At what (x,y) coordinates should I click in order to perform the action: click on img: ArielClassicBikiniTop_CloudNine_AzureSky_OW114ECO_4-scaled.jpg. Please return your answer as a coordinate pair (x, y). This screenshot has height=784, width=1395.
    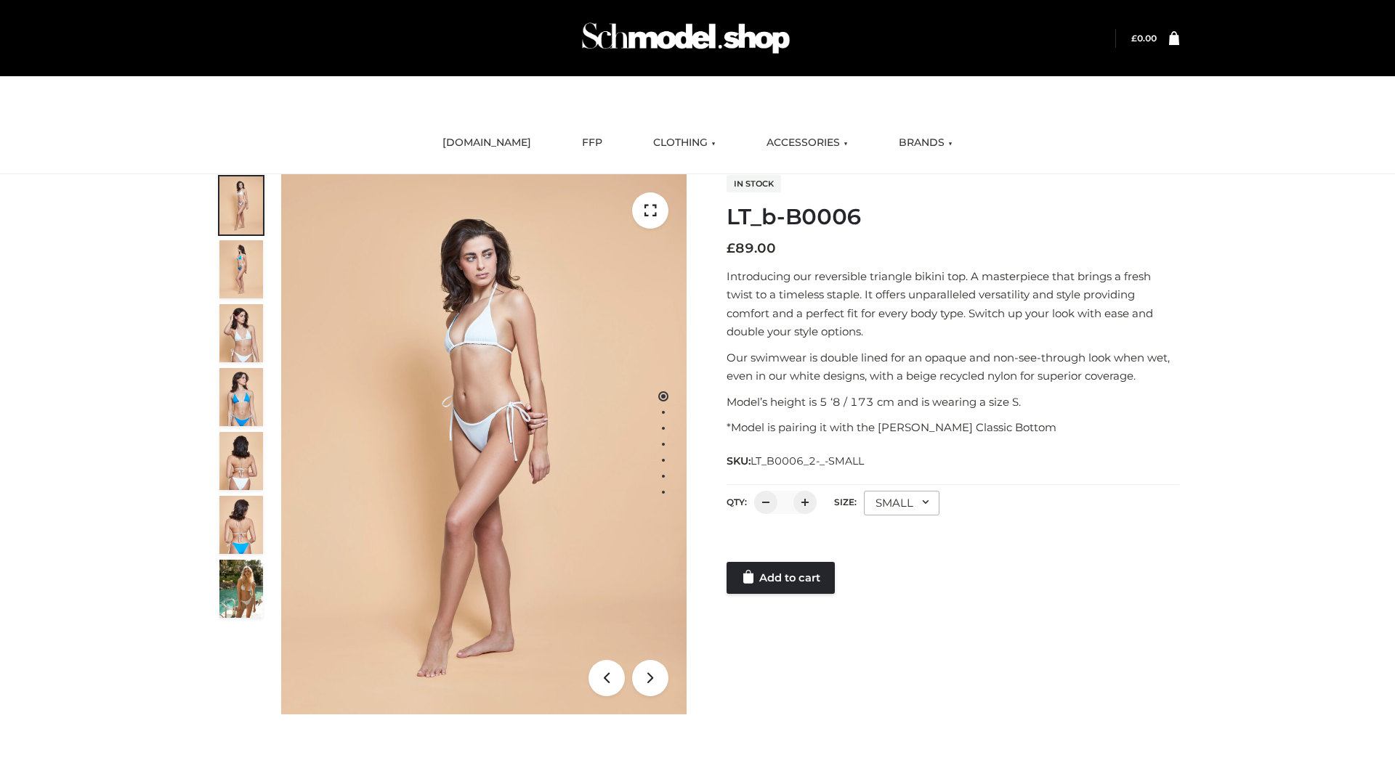
    Looking at the image, I should click on (241, 397).